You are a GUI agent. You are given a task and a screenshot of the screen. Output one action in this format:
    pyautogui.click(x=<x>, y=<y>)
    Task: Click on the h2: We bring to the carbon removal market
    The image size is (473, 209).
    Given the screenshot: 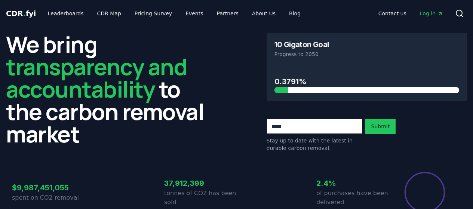 What is the action you would take?
    pyautogui.click(x=106, y=89)
    